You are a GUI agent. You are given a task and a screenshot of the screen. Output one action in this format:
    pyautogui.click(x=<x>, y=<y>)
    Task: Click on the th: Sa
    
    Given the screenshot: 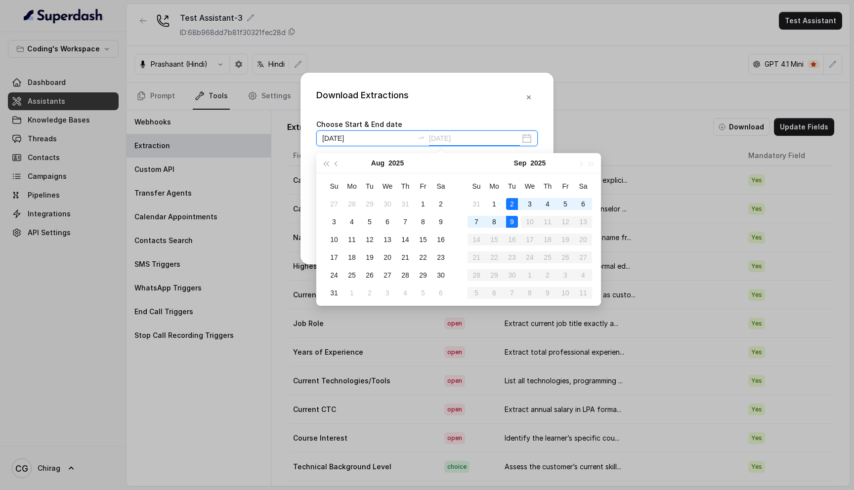 What is the action you would take?
    pyautogui.click(x=583, y=186)
    